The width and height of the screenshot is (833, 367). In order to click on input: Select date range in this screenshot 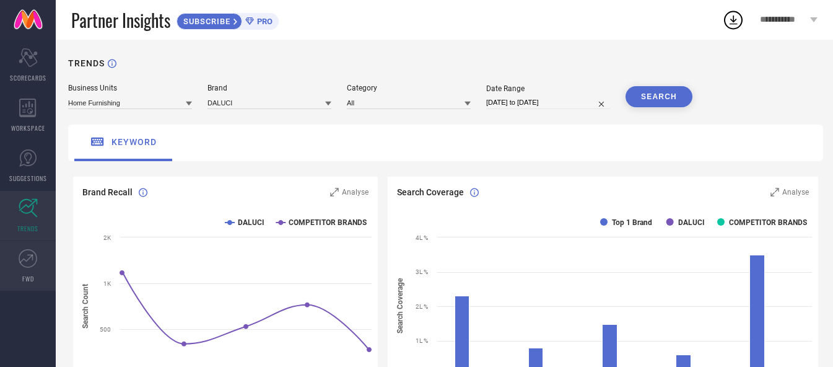, I will do `click(548, 102)`.